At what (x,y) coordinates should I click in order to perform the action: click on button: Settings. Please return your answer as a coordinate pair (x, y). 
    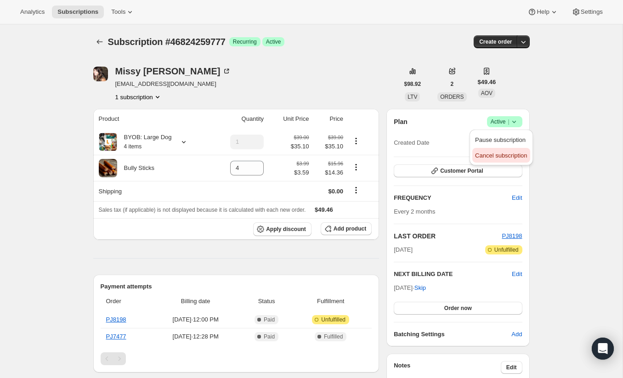
    Looking at the image, I should click on (587, 12).